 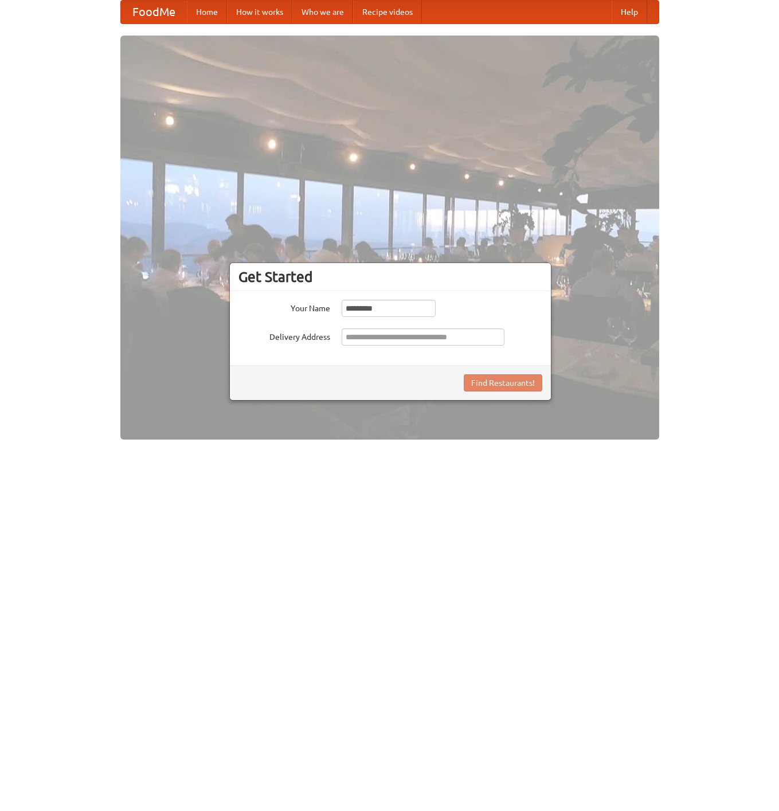 I want to click on a: How it works, so click(x=260, y=12).